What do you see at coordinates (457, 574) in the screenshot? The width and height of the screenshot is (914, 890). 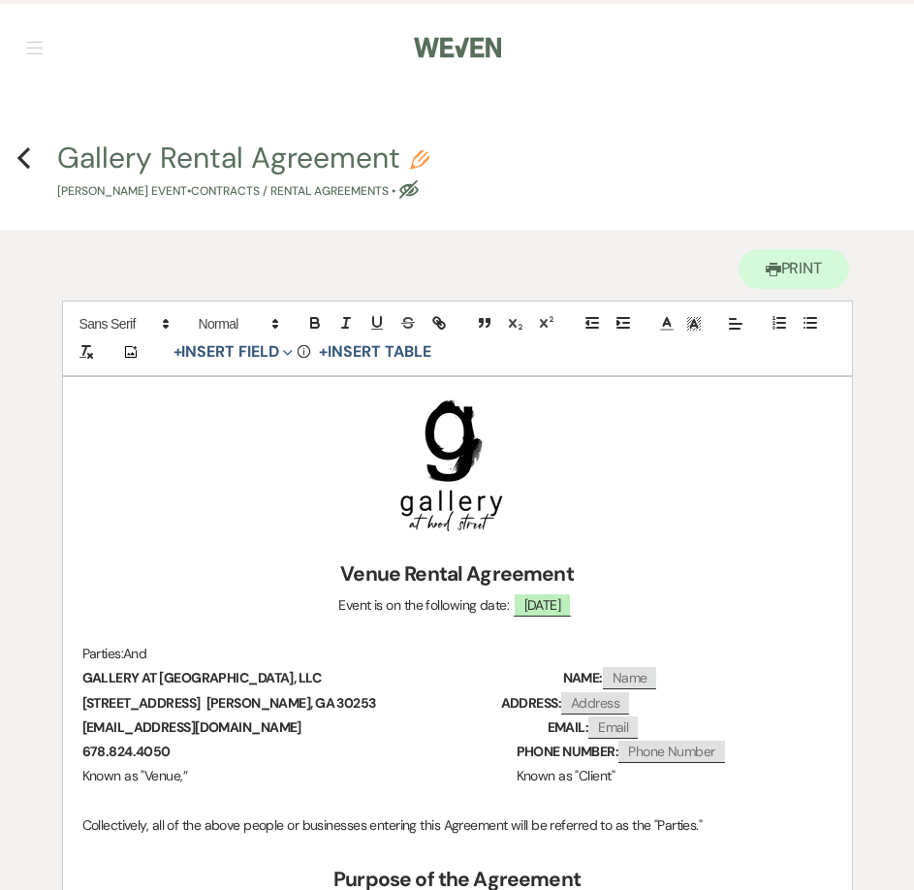 I see `strong: Venue Rental Agreement` at bounding box center [457, 574].